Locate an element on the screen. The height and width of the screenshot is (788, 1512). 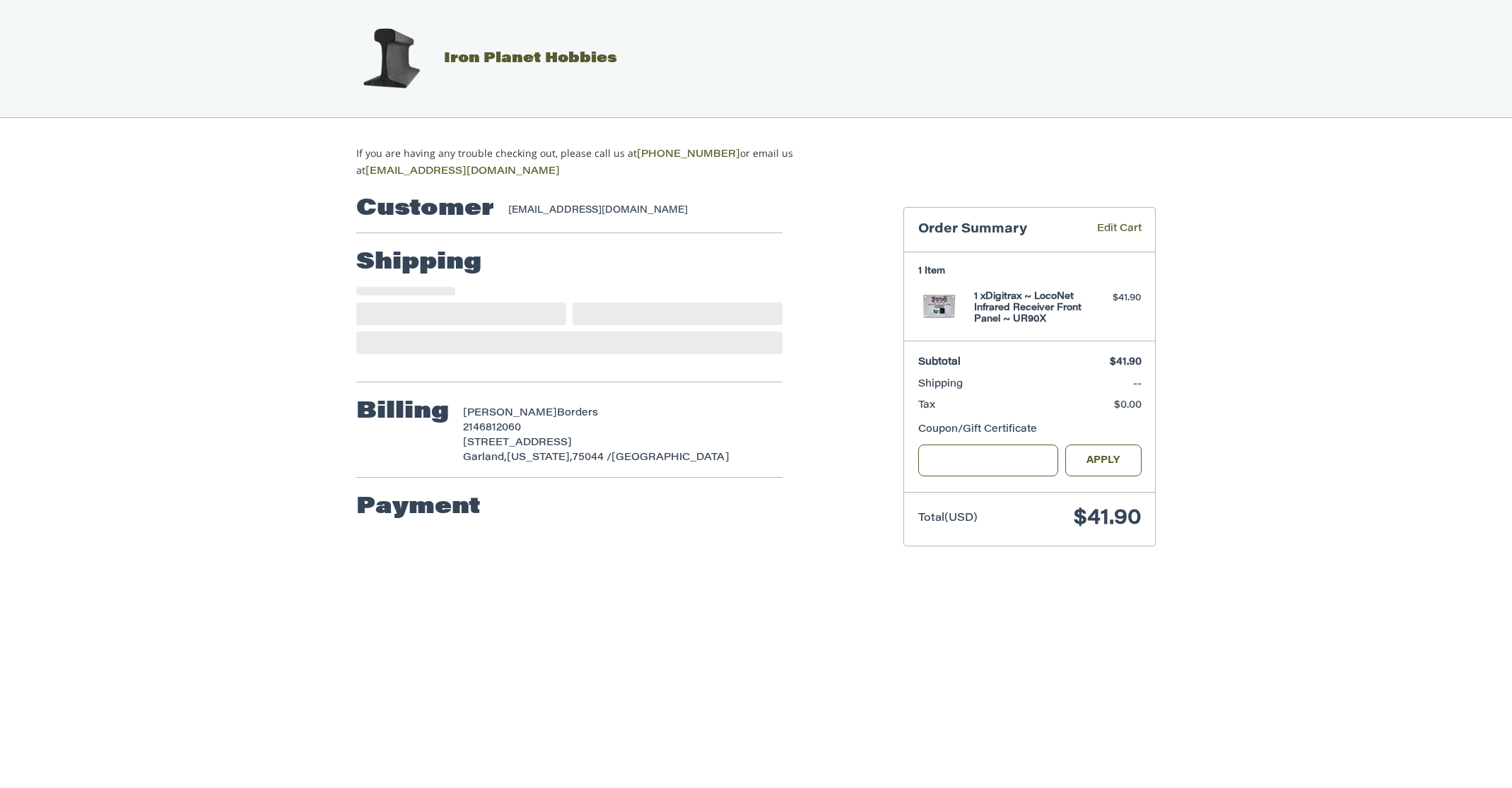
h4: 1 x Digitrax ~ LocoNet Infrared Receiver Front Panel ~ UR90X is located at coordinates (1028, 308).